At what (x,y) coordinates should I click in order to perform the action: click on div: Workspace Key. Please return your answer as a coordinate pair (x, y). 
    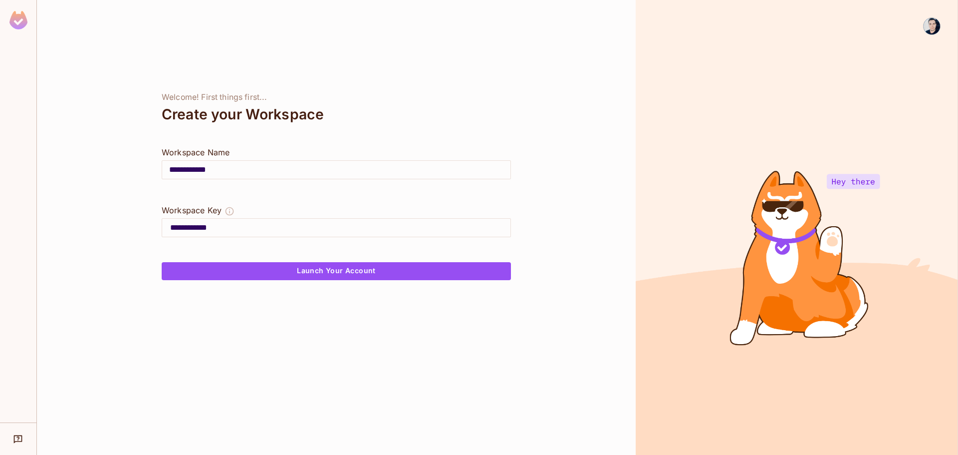
    Looking at the image, I should click on (192, 210).